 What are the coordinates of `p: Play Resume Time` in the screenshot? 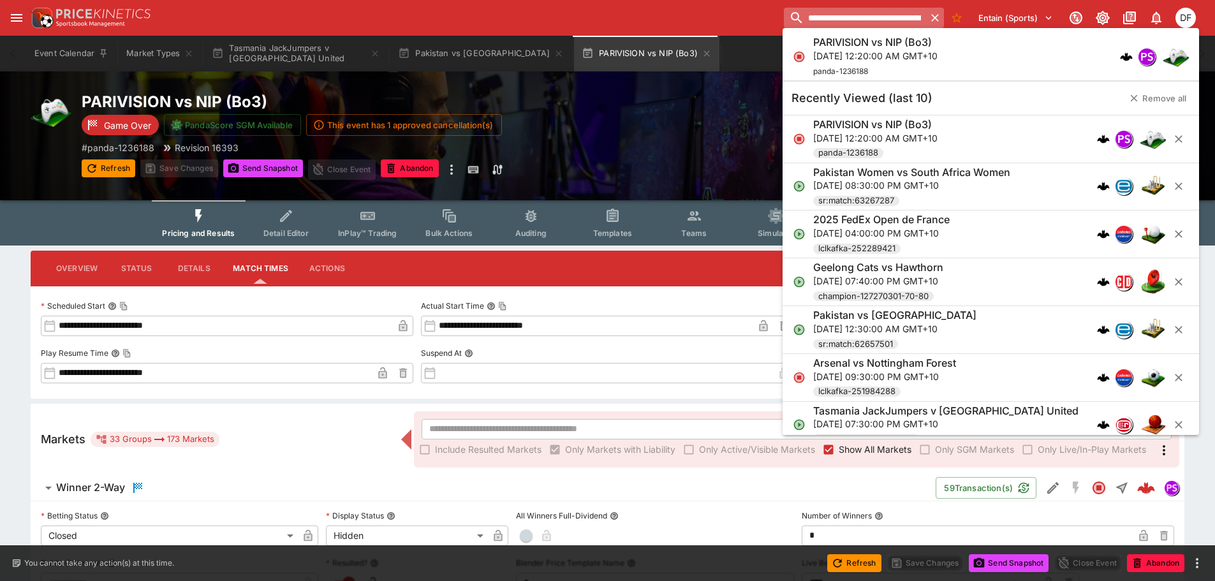 It's located at (75, 353).